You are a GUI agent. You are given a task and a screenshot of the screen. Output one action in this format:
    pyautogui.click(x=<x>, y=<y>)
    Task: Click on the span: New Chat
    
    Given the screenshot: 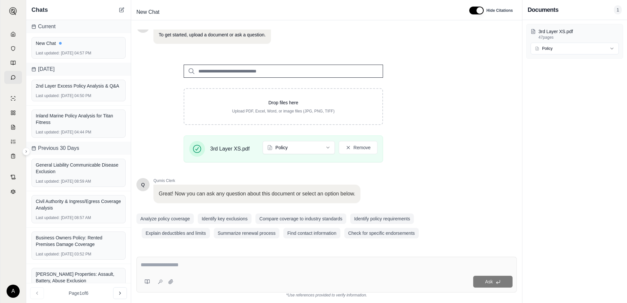 What is the action you would take?
    pyautogui.click(x=148, y=12)
    